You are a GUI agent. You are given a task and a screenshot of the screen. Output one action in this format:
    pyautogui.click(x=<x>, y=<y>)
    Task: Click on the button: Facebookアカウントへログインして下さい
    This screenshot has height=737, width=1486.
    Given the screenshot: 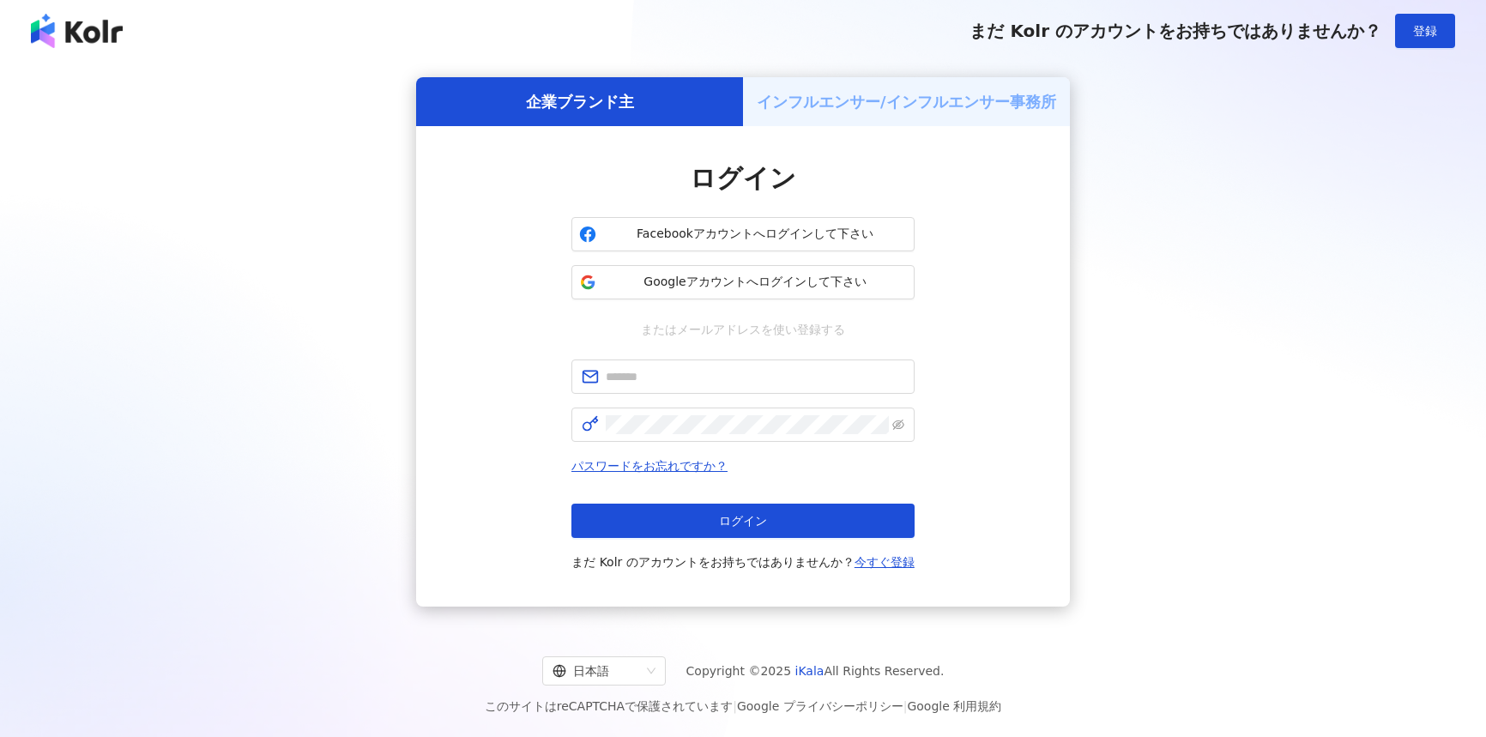 What is the action you would take?
    pyautogui.click(x=743, y=234)
    